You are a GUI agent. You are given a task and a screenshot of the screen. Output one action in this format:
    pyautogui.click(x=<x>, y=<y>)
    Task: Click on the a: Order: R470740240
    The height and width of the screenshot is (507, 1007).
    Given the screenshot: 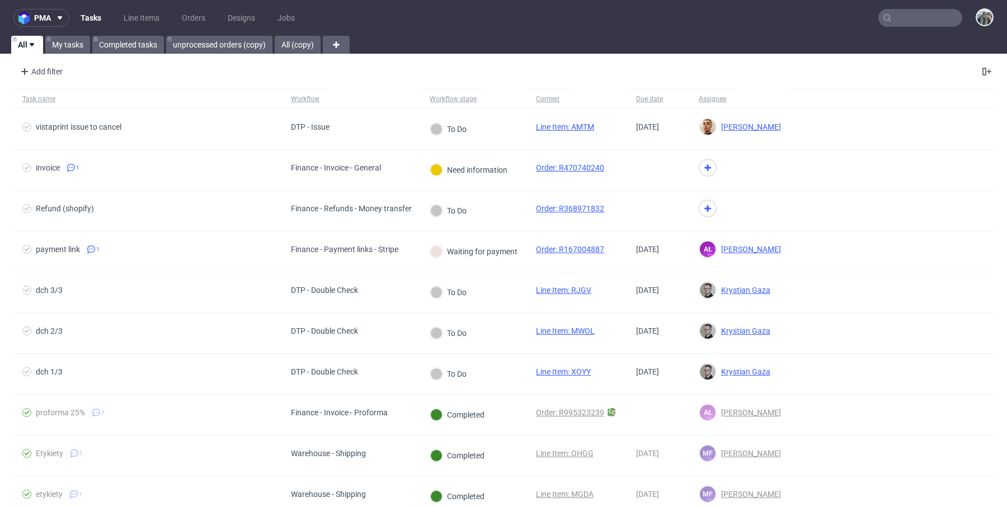 What is the action you would take?
    pyautogui.click(x=570, y=168)
    